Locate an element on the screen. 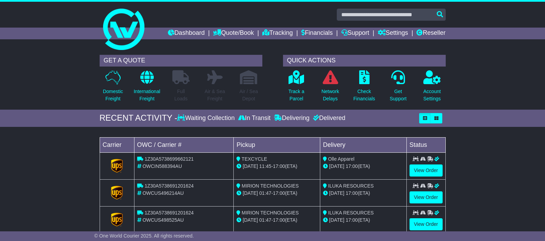 This screenshot has height=241, width=545. a: GetSupport is located at coordinates (398, 88).